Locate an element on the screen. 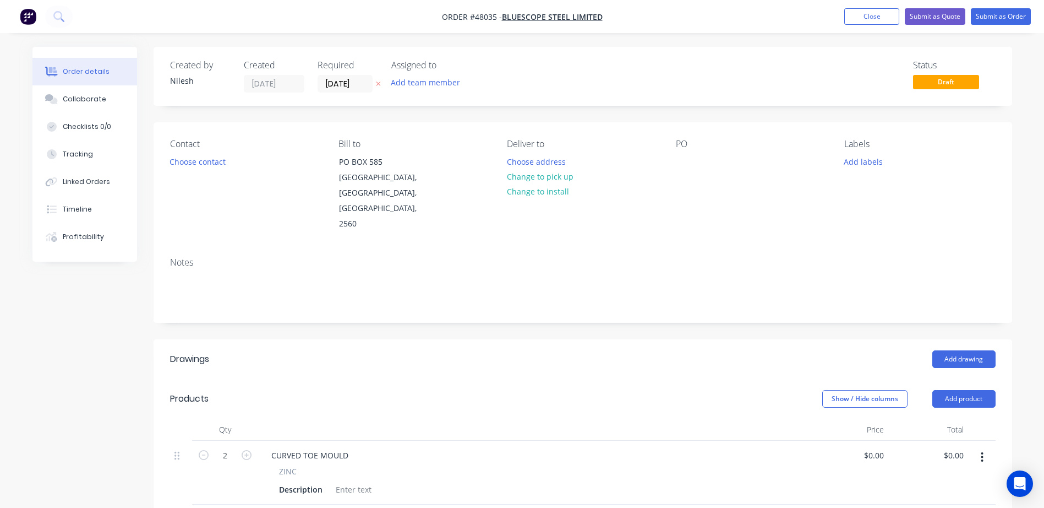 The image size is (1044, 508). div: CURVED TOE MOULD is located at coordinates (310, 455).